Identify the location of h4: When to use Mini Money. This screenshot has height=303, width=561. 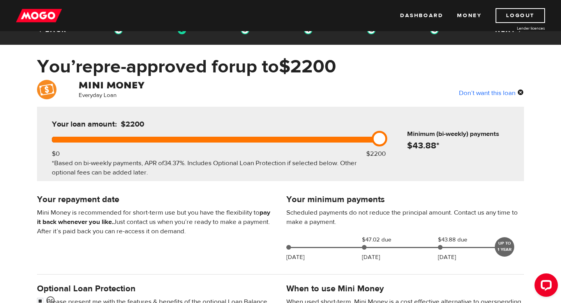
(335, 289).